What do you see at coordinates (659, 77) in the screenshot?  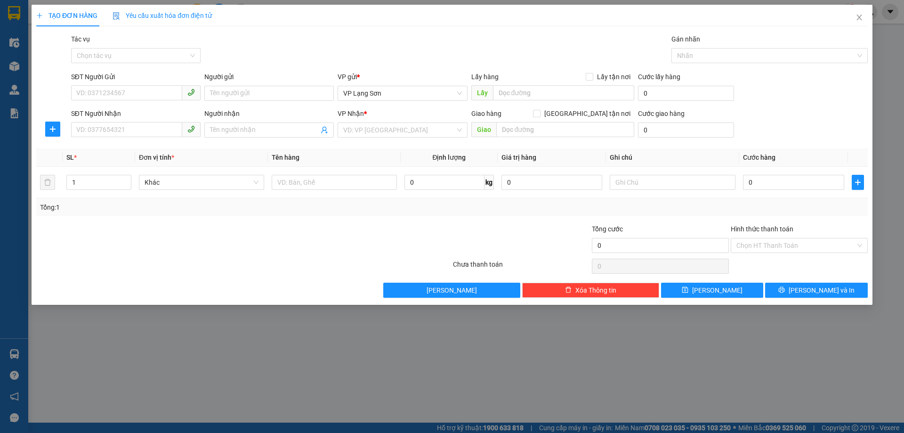 I see `label: Cước lấy hàng` at bounding box center [659, 77].